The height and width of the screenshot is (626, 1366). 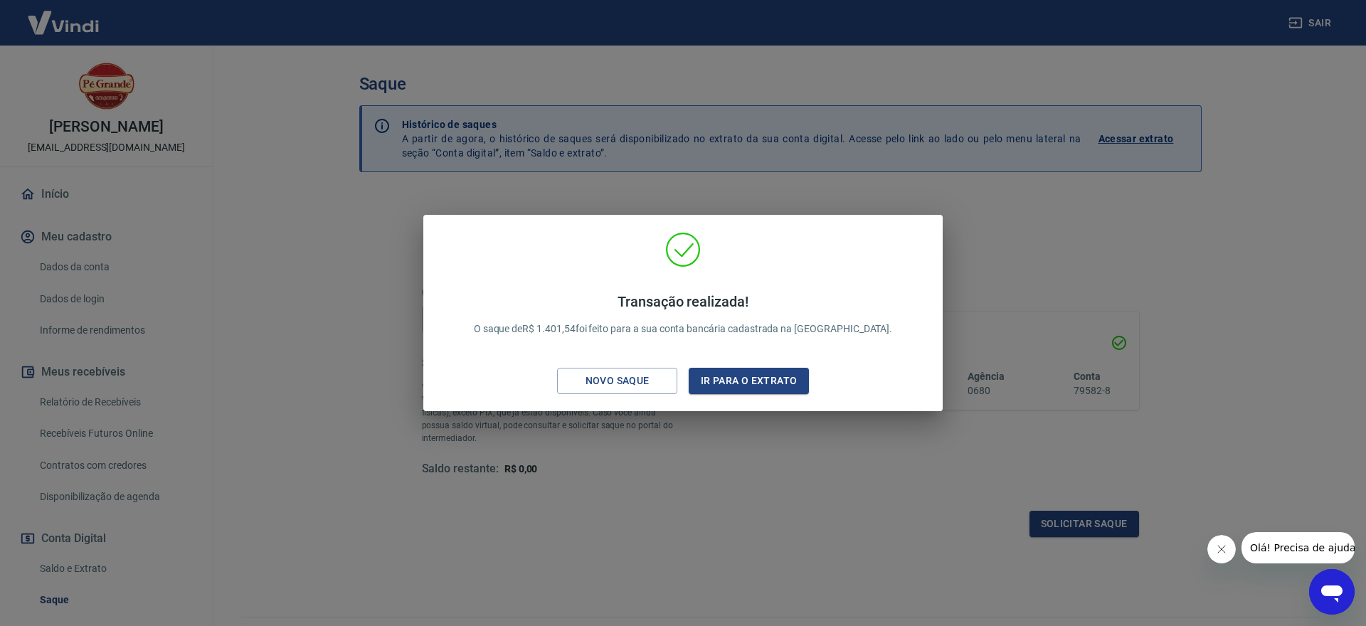 I want to click on h4: Transação realizada!, so click(x=683, y=302).